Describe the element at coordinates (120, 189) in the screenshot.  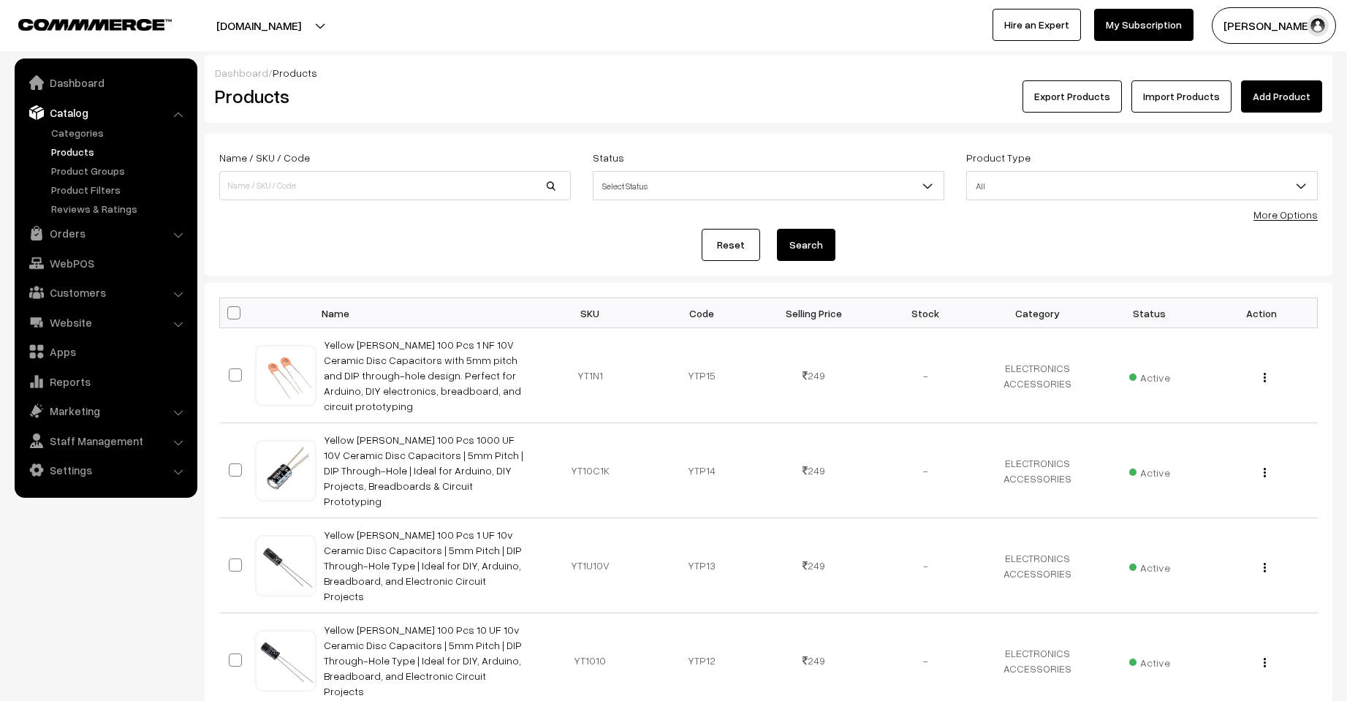
I see `a: Product Filters` at that location.